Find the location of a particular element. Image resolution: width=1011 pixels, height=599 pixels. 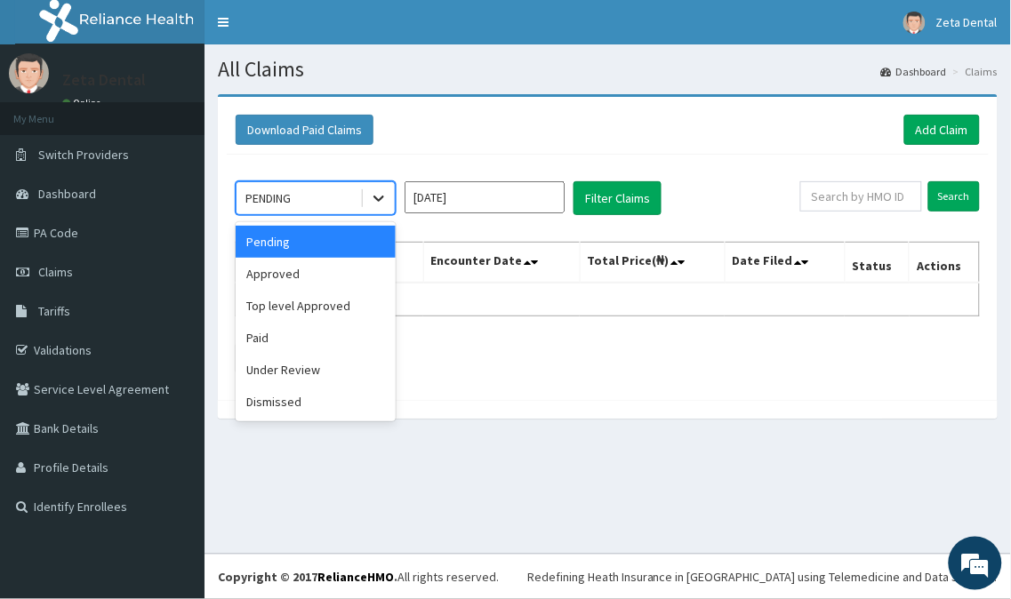

button: Filter Claims is located at coordinates (617, 198).